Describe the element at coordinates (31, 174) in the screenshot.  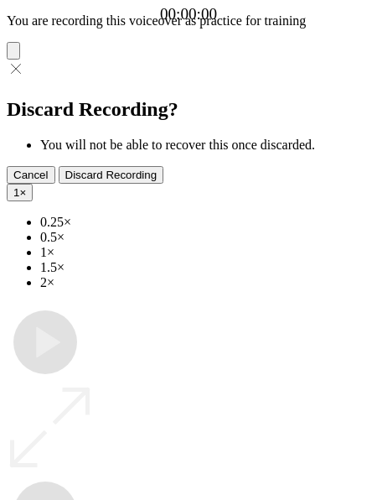
I see `button: Cancel` at that location.